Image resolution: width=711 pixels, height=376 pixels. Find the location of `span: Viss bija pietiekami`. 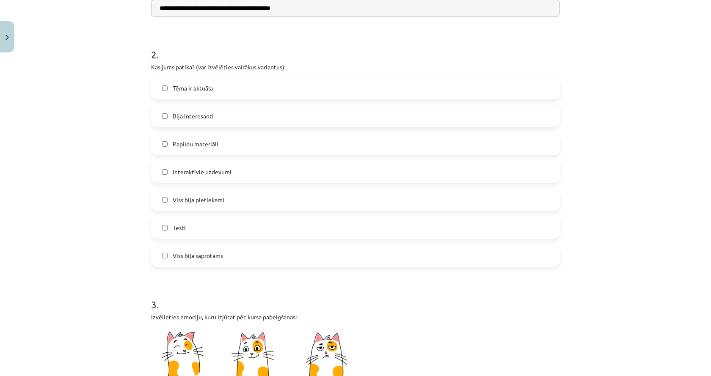

span: Viss bija pietiekami is located at coordinates (199, 200).